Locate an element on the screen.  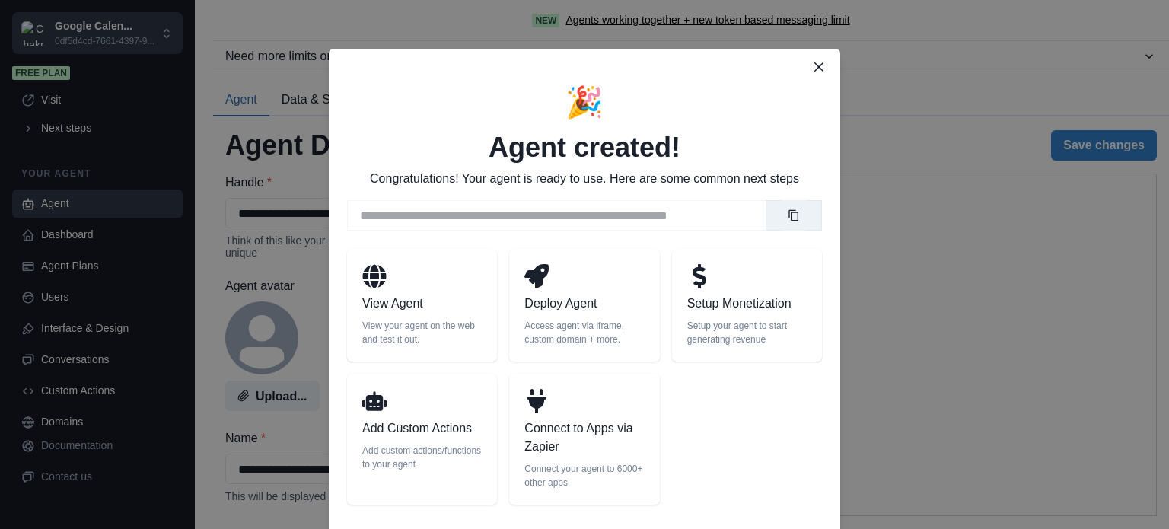
p: View your agent on the web and test it out. is located at coordinates (422, 333).